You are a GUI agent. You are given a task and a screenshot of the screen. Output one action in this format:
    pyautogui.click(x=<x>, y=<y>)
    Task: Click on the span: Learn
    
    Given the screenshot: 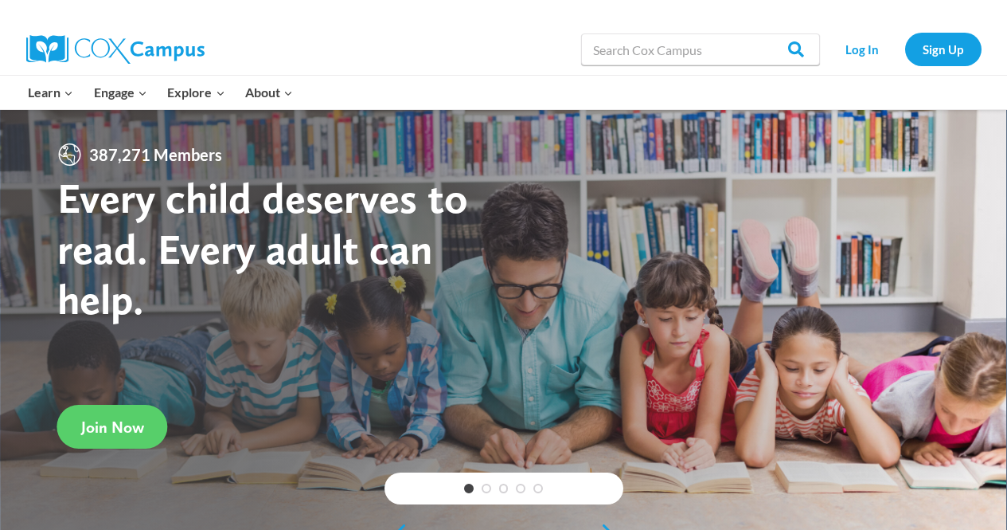 What is the action you would take?
    pyautogui.click(x=50, y=92)
    